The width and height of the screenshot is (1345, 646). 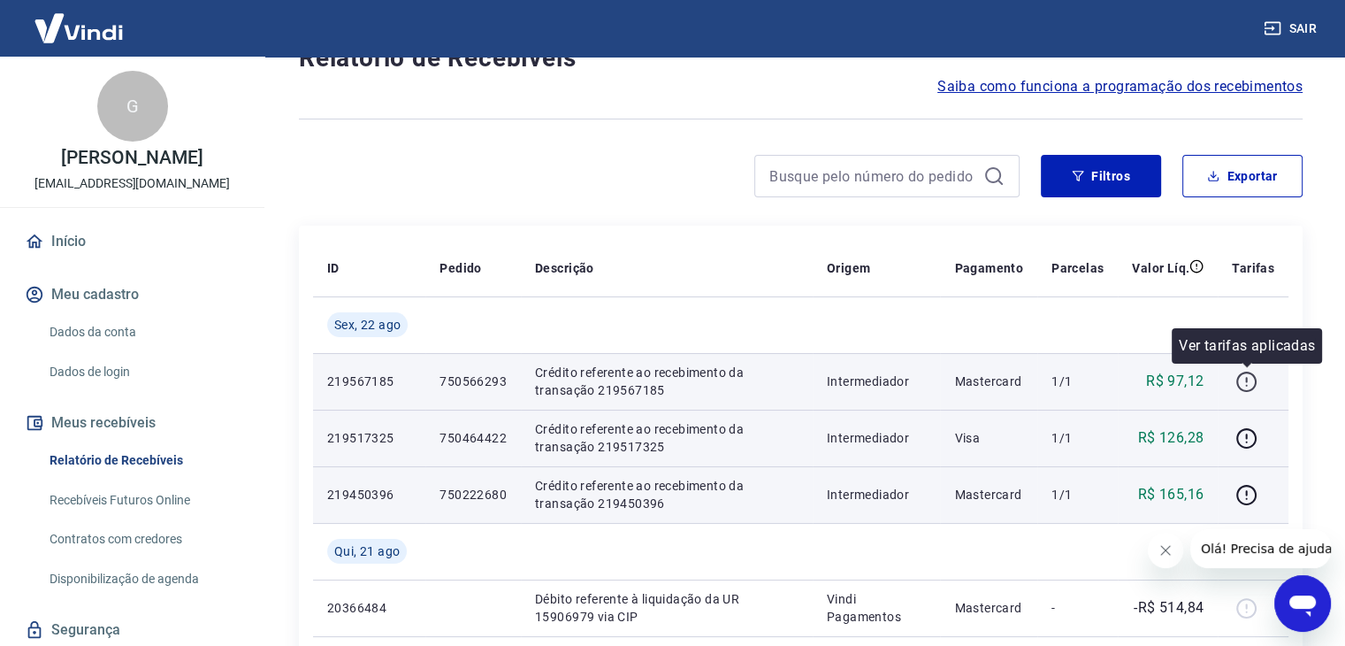 What do you see at coordinates (333, 268) in the screenshot?
I see `p: ID` at bounding box center [333, 268].